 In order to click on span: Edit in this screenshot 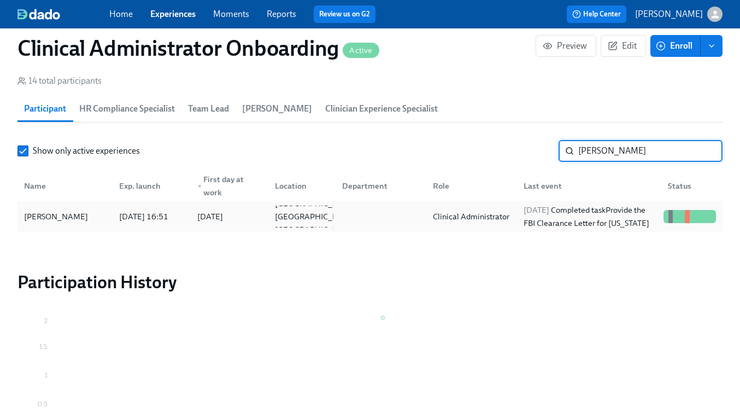, I will do `click(623, 46)`.